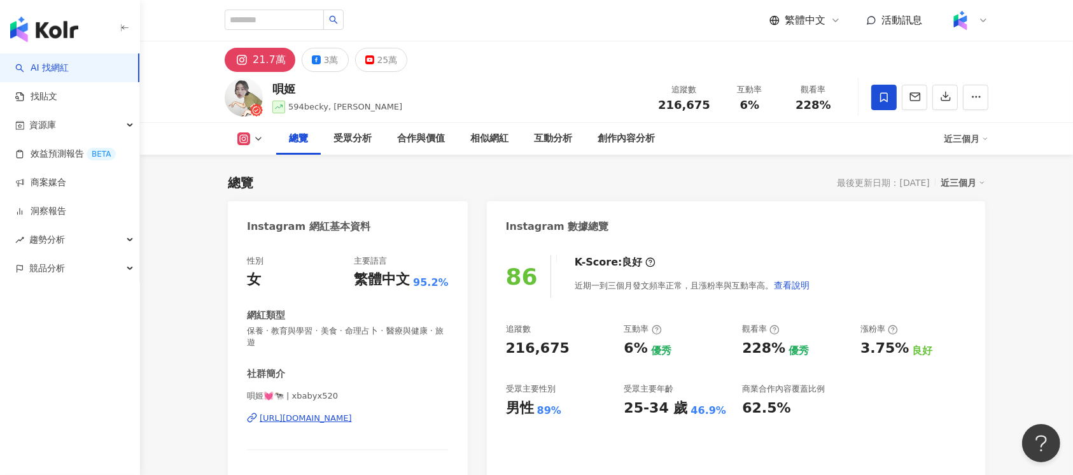  What do you see at coordinates (370, 261) in the screenshot?
I see `div: 主要語言` at bounding box center [370, 261].